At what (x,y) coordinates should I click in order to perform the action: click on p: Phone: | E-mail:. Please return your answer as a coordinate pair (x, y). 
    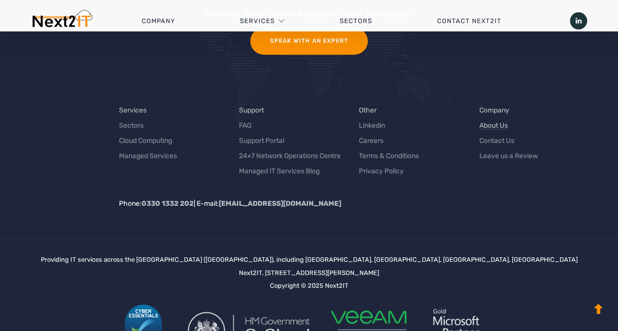
    Looking at the image, I should click on (355, 203).